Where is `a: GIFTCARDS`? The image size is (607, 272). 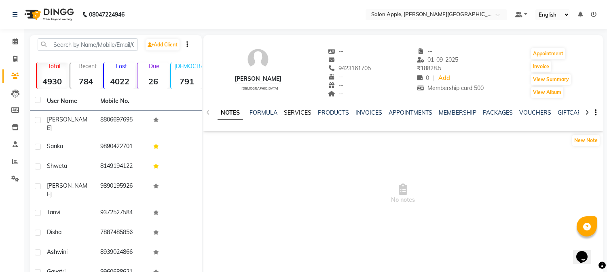 a: GIFTCARDS is located at coordinates (573, 113).